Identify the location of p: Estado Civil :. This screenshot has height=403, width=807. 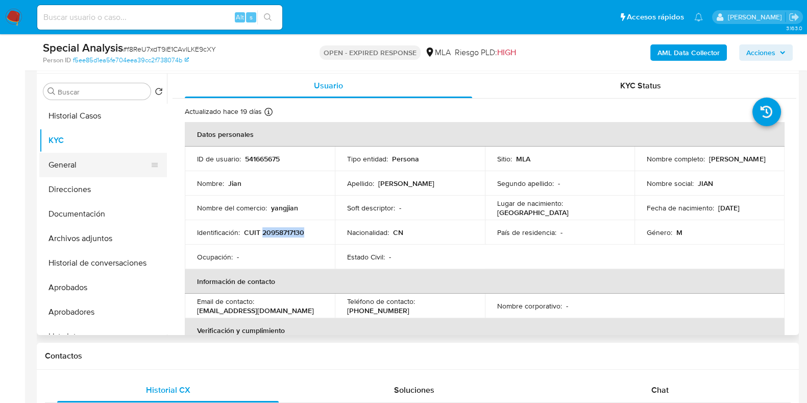
(366, 257).